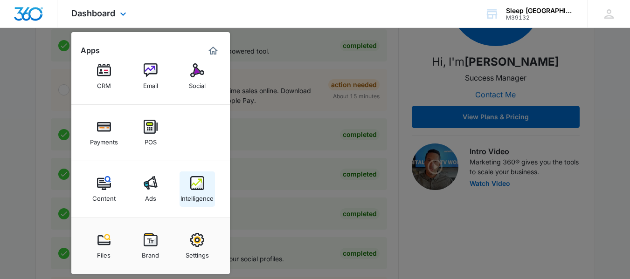  I want to click on a: Content, so click(104, 189).